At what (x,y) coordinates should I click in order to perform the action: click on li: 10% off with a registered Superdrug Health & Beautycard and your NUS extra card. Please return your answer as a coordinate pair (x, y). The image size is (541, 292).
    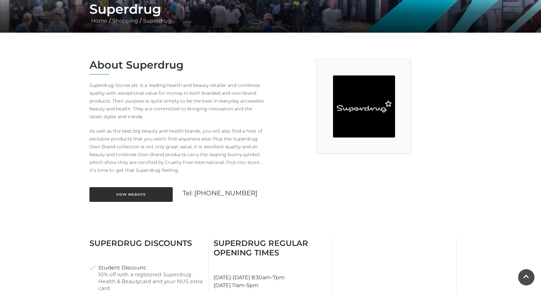
    Looking at the image, I should click on (146, 278).